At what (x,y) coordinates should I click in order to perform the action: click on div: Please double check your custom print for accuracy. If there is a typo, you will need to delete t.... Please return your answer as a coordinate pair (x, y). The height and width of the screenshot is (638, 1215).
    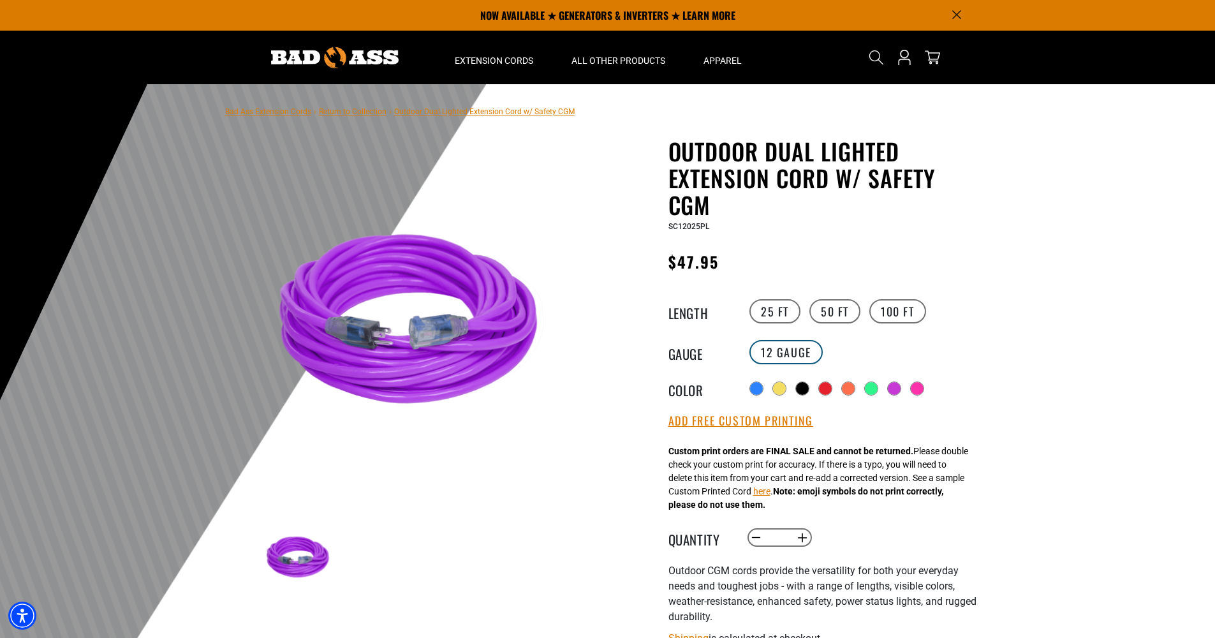
    Looking at the image, I should click on (818, 478).